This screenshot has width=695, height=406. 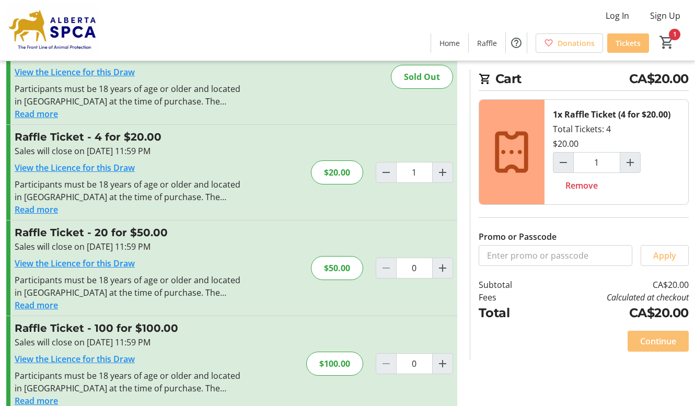 I want to click on h3: Raffle Ticket - 100 for $100.00, so click(x=129, y=328).